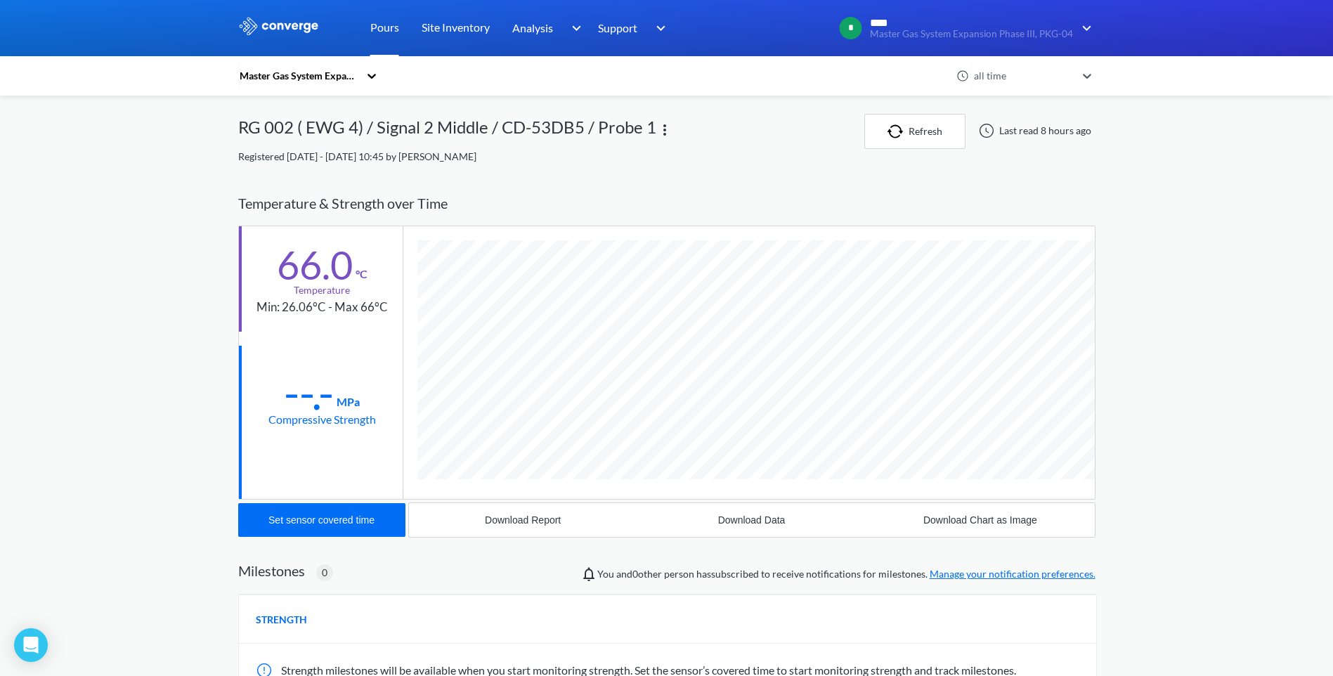 The height and width of the screenshot is (676, 1333). Describe the element at coordinates (846, 574) in the screenshot. I see `span: You and person has subscribed to receive notifications for milestones.` at that location.